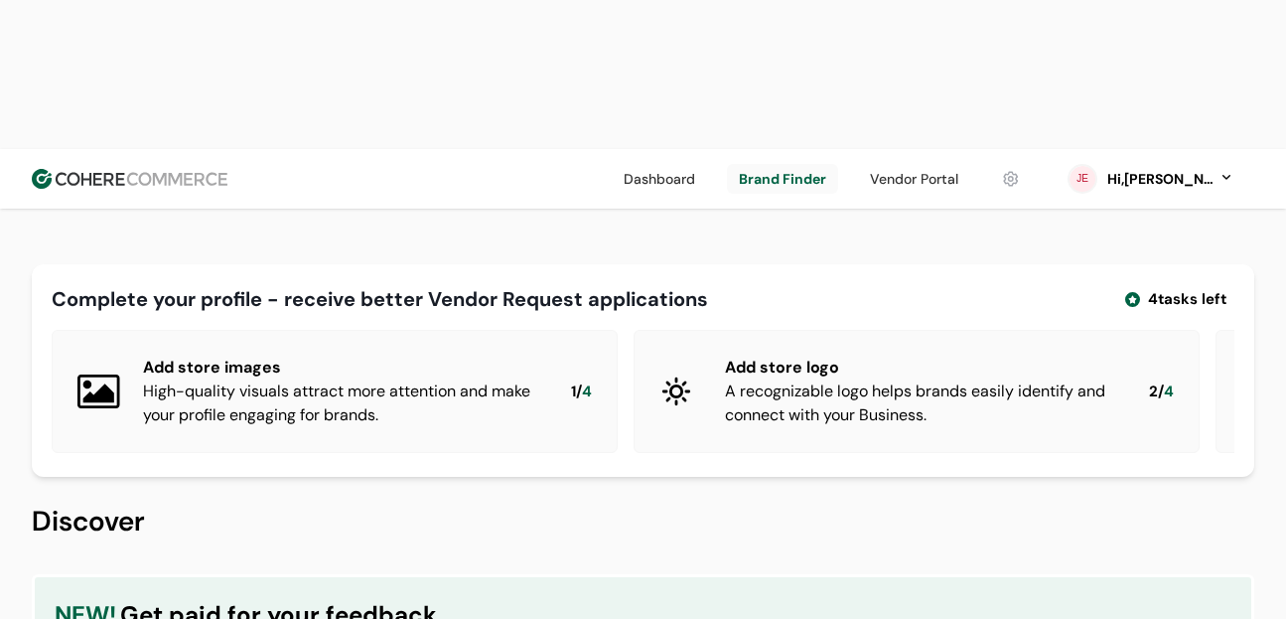 This screenshot has width=1286, height=619. I want to click on span: Discover, so click(88, 521).